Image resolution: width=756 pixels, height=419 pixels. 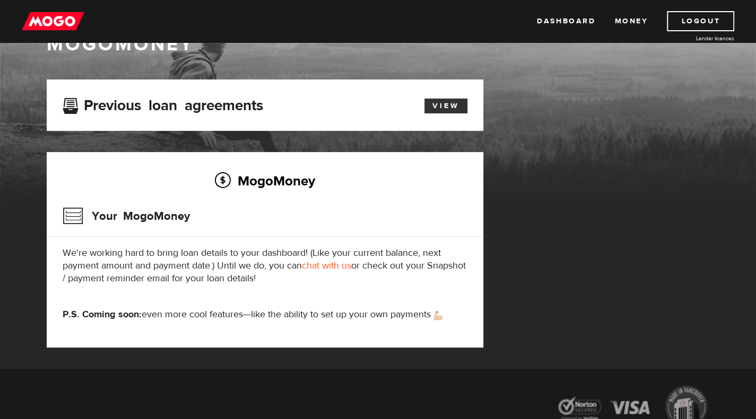 I want to click on p: even more cool features—like the ability to set up your own payments, so click(x=265, y=315).